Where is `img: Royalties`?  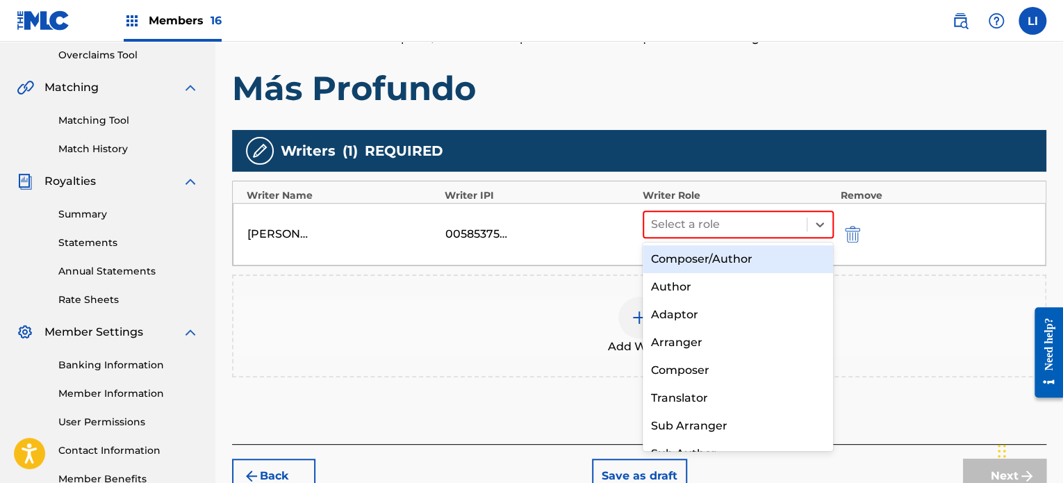 img: Royalties is located at coordinates (25, 181).